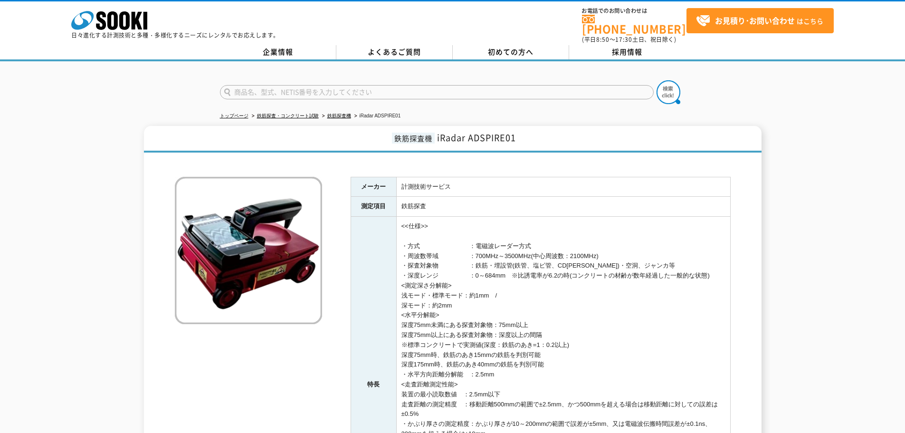 This screenshot has width=905, height=433. Describe the element at coordinates (511, 52) in the screenshot. I see `span: 初めての方へ` at that location.